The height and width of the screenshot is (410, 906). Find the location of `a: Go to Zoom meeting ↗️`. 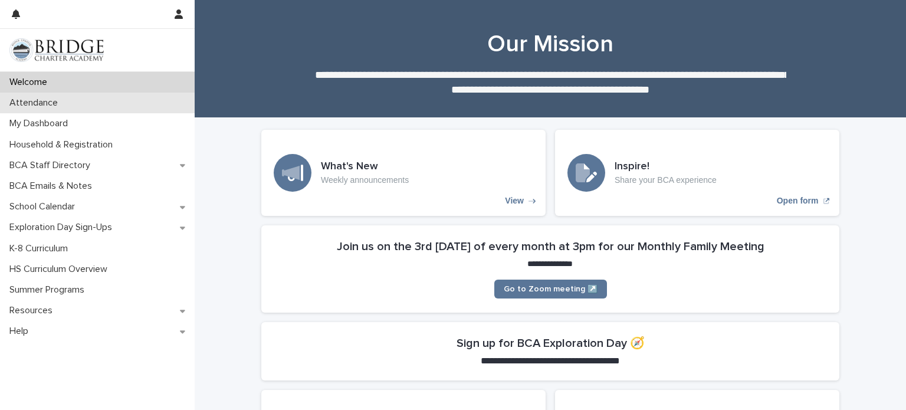

a: Go to Zoom meeting ↗️ is located at coordinates (550, 289).